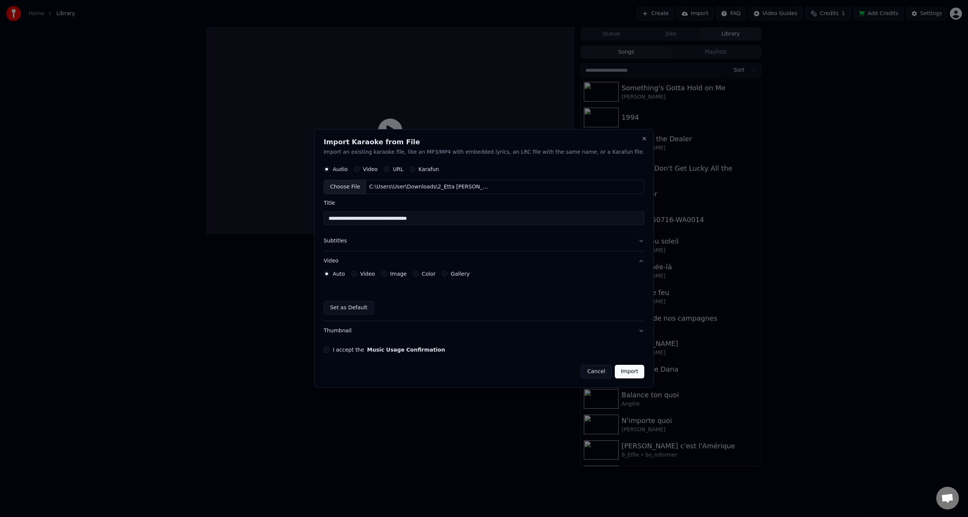 The width and height of the screenshot is (968, 517). I want to click on label: Title, so click(484, 203).